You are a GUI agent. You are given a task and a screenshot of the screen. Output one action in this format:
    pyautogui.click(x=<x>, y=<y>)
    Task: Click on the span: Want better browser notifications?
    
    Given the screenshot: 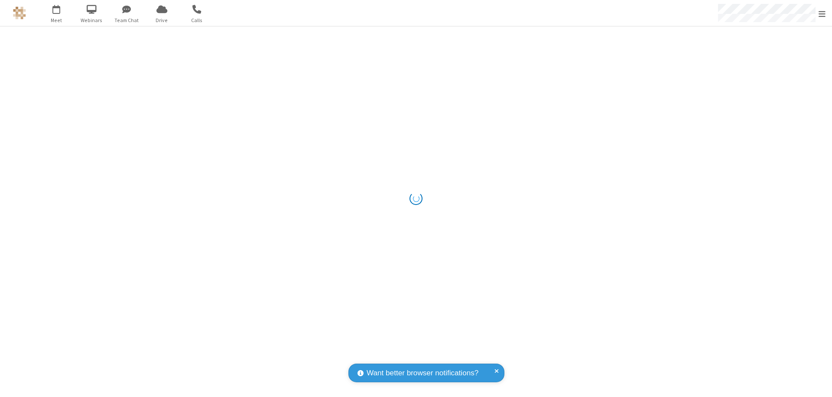 What is the action you would take?
    pyautogui.click(x=423, y=373)
    